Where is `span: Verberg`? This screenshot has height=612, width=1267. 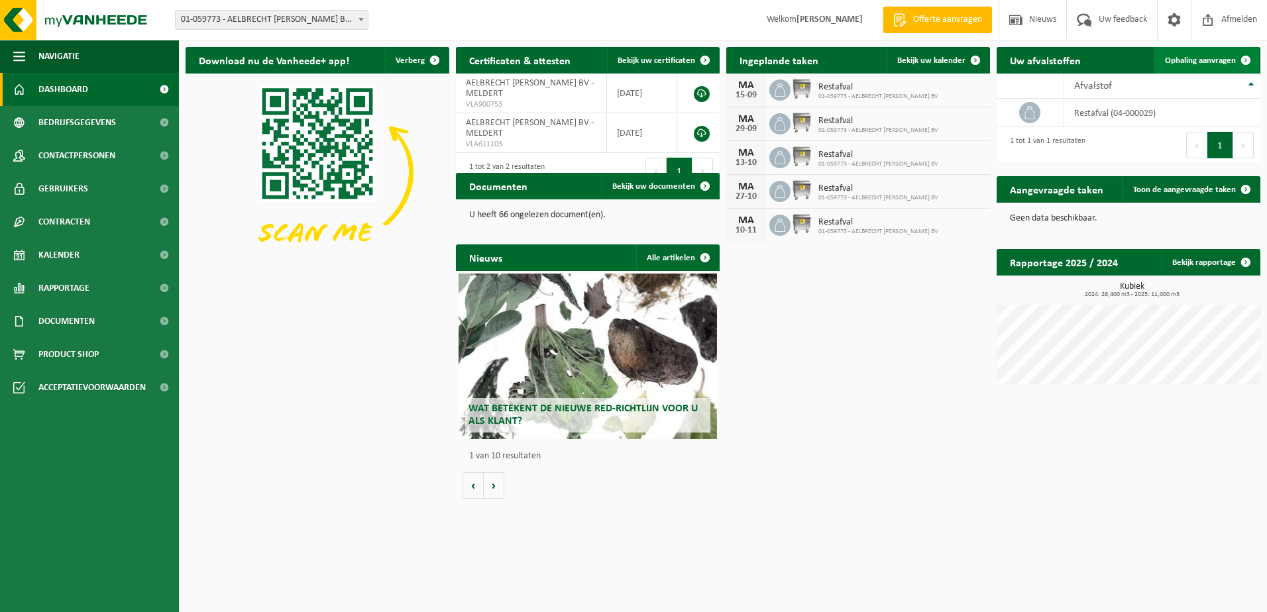
span: Verberg is located at coordinates (410, 60).